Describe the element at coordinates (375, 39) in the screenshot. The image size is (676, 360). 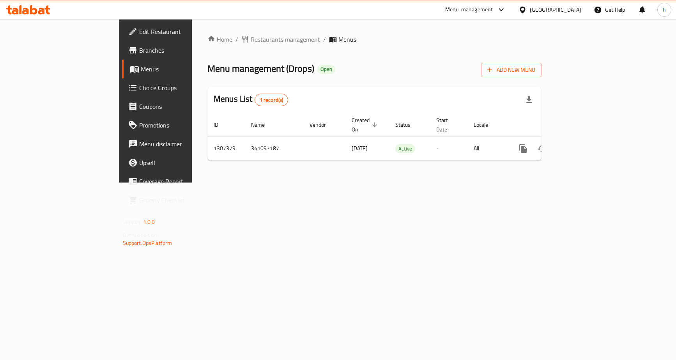
I see `nav: breadcrumb` at that location.